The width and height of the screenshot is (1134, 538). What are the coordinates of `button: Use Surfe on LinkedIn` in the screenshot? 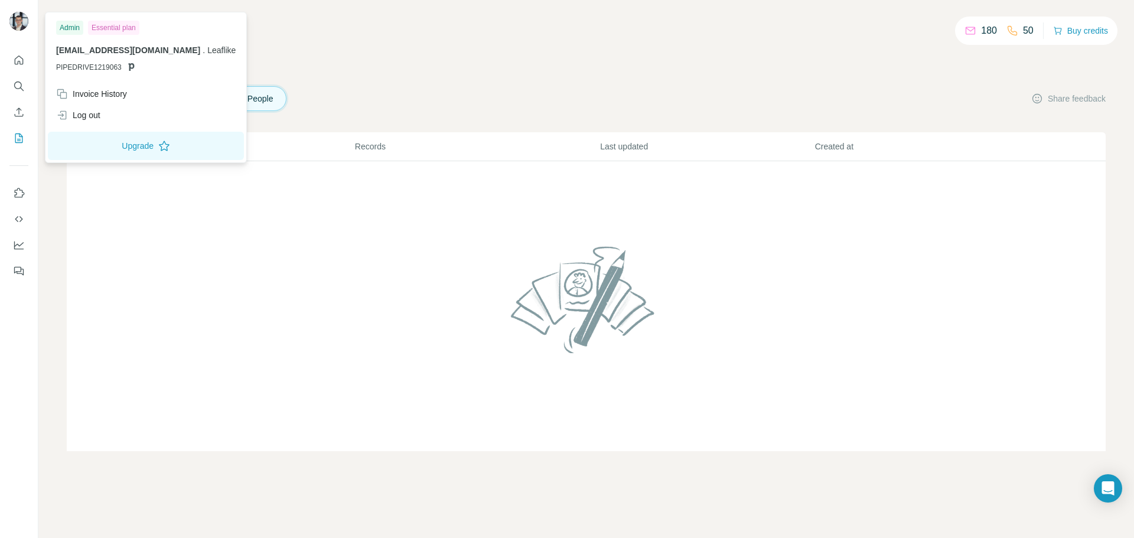 It's located at (19, 193).